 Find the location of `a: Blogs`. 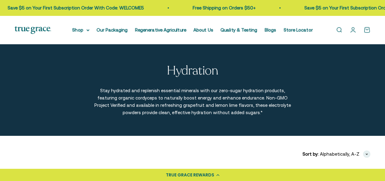

a: Blogs is located at coordinates (271, 30).